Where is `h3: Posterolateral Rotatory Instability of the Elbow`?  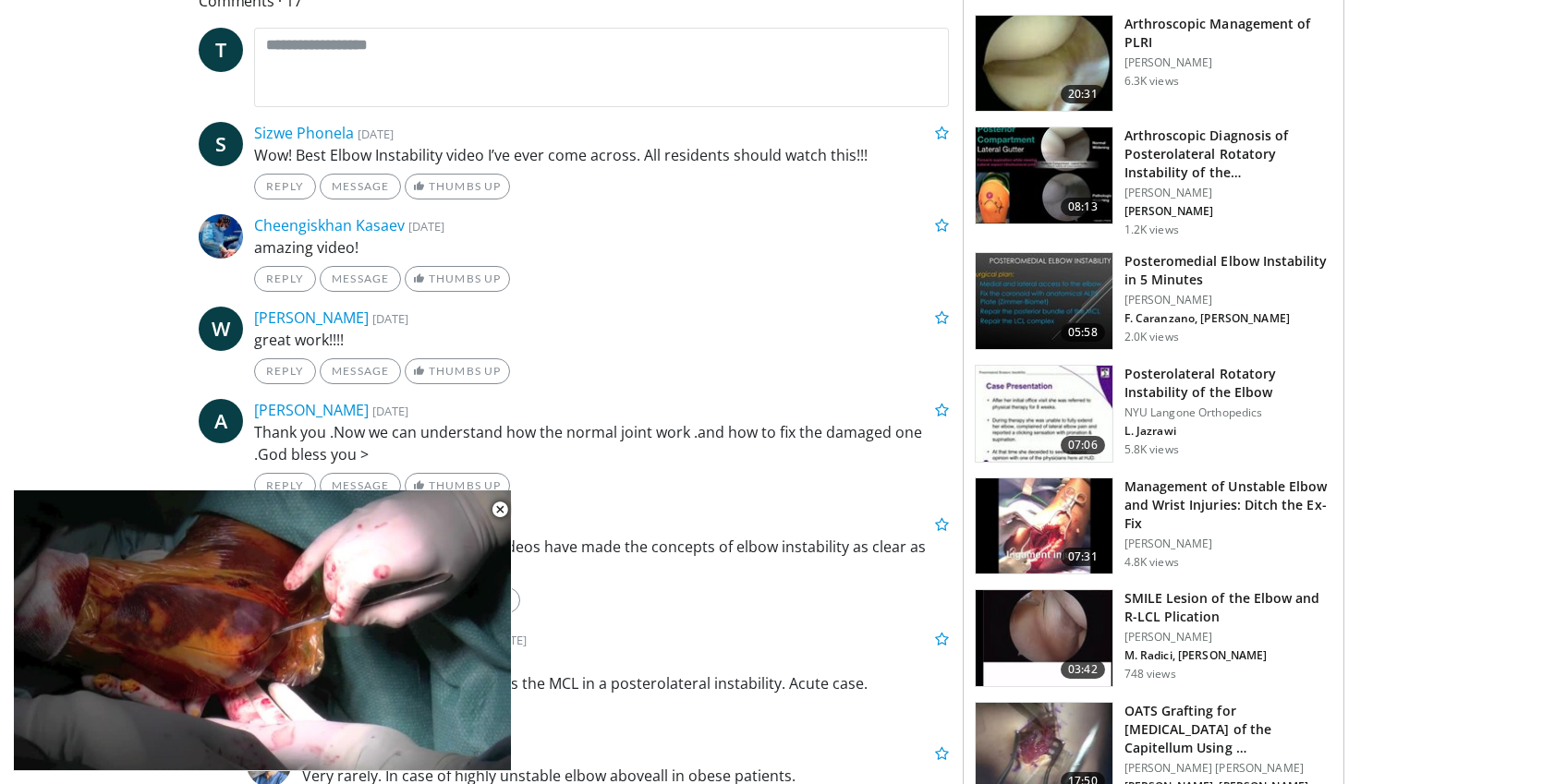 h3: Posterolateral Rotatory Instability of the Elbow is located at coordinates (1228, 383).